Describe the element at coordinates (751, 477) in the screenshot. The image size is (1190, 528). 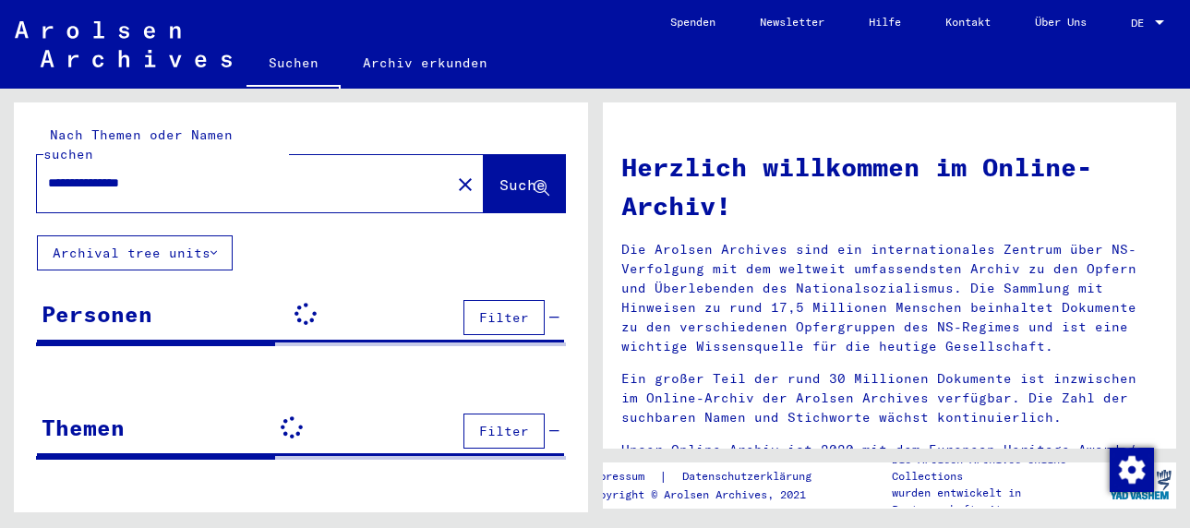
I see `a: Datenschutzerklärung` at that location.